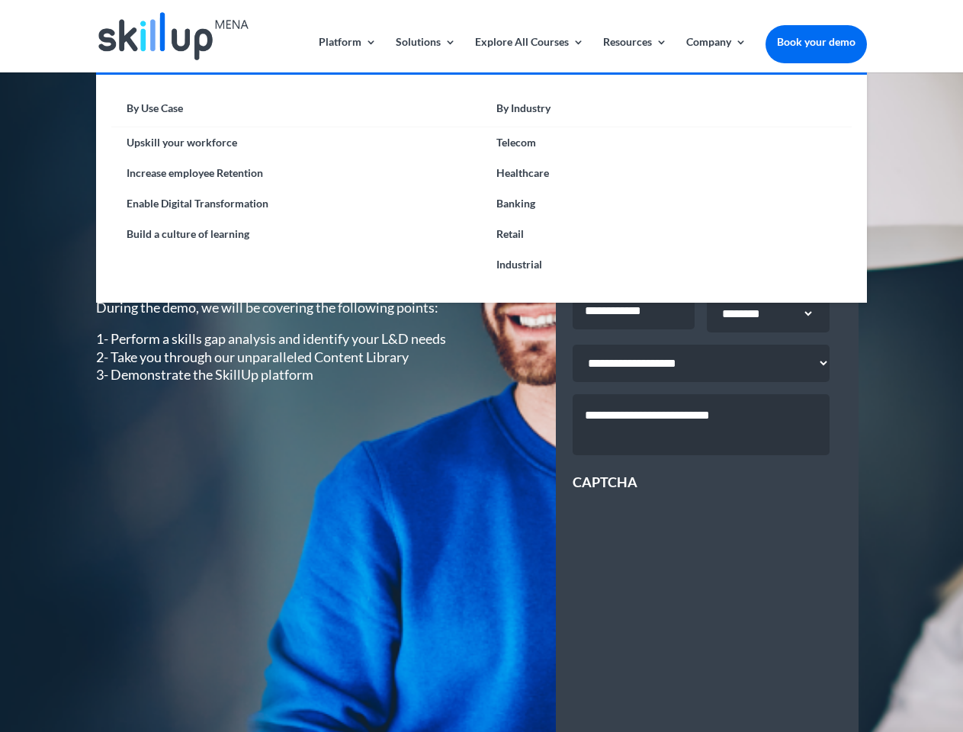 Image resolution: width=963 pixels, height=732 pixels. Describe the element at coordinates (296, 234) in the screenshot. I see `a: Build a culture of learning` at that location.